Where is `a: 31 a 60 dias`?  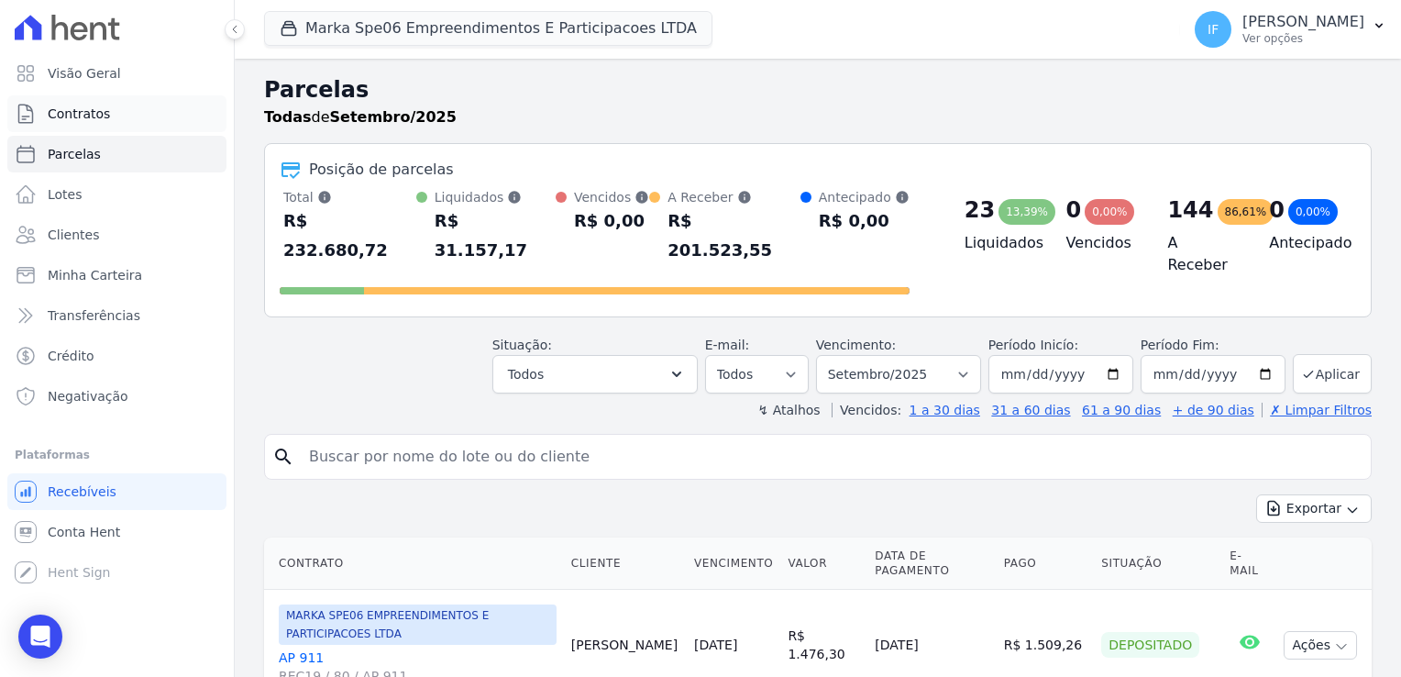
a: 31 a 60 dias is located at coordinates (1031, 410).